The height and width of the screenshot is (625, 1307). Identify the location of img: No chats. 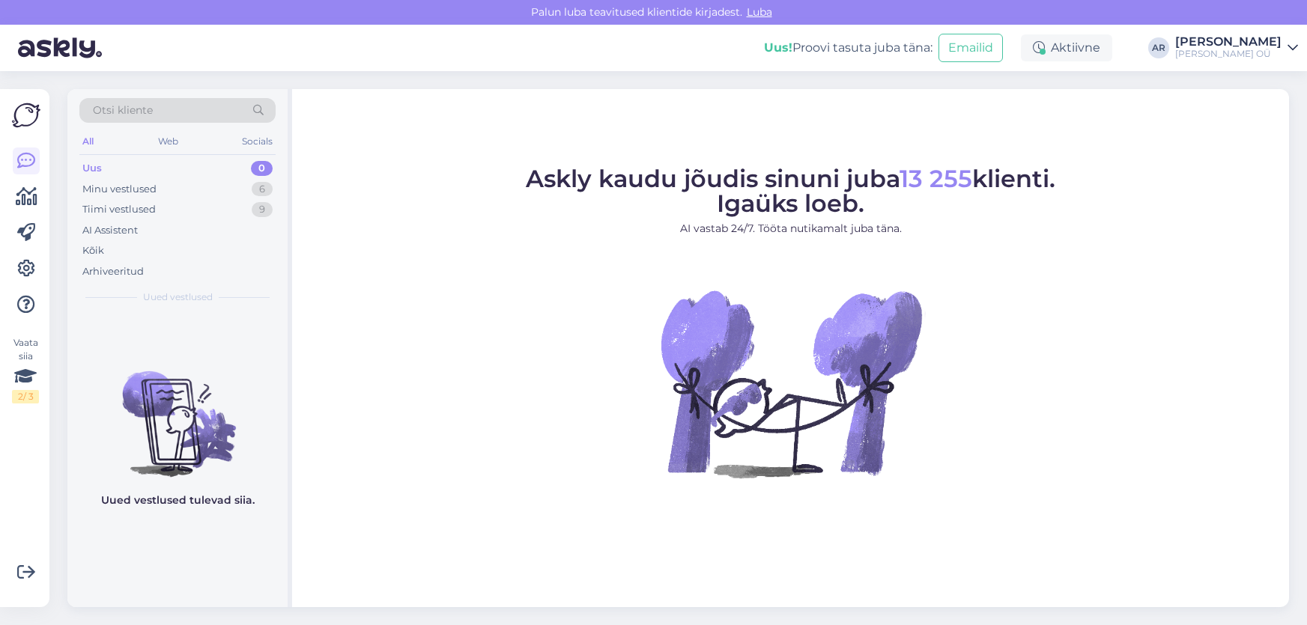
(177, 412).